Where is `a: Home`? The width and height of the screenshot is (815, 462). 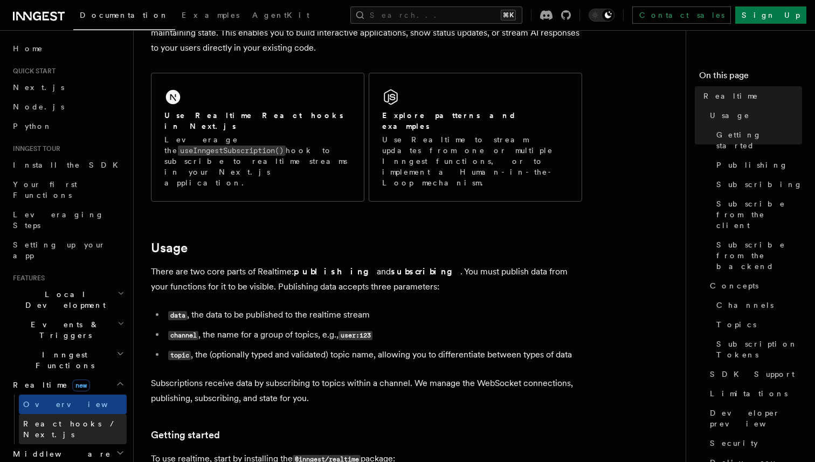
a: Home is located at coordinates (67, 49).